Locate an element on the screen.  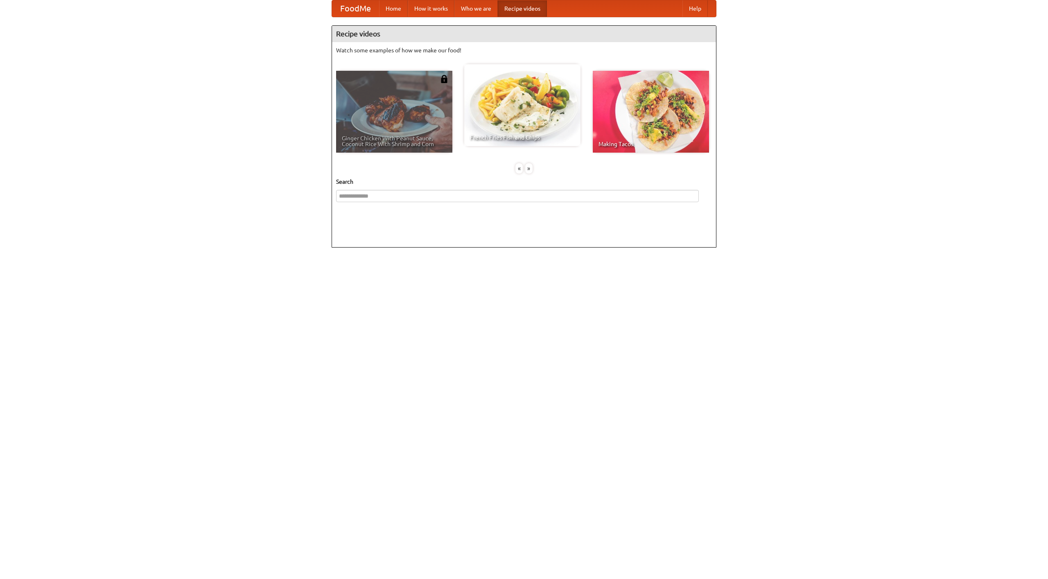
h5: Search is located at coordinates (524, 182).